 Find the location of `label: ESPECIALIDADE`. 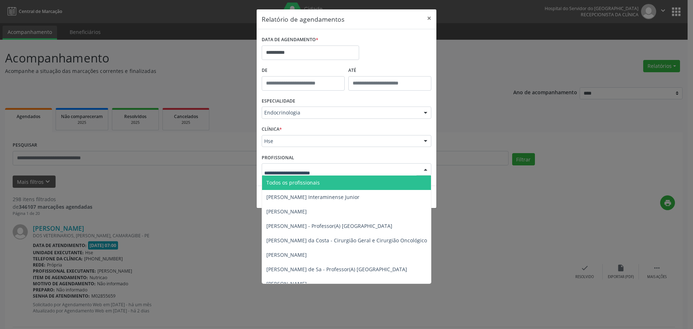

label: ESPECIALIDADE is located at coordinates (278, 101).